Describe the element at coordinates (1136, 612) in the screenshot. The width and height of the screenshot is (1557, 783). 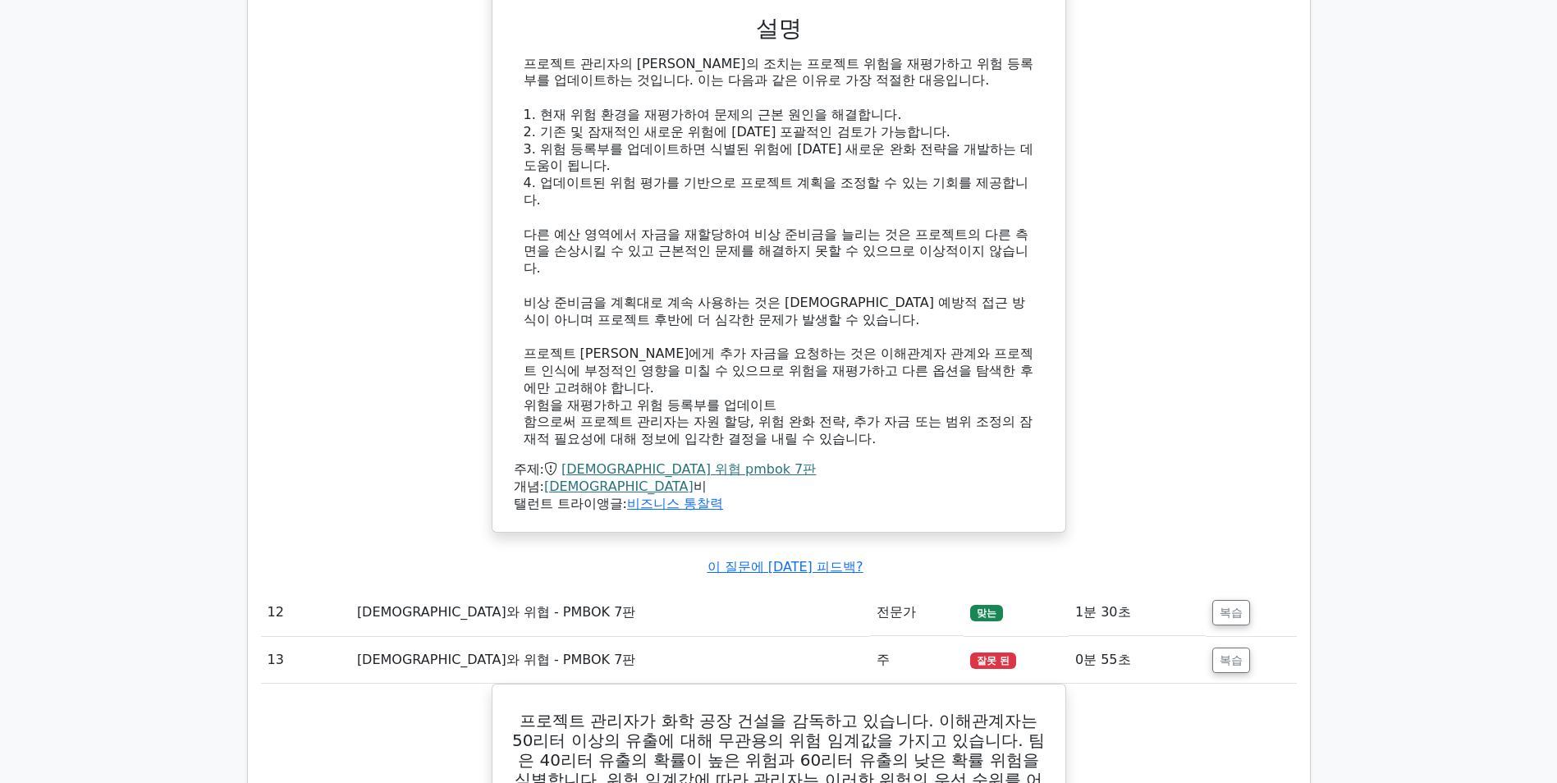
I see `td: 1분 30초` at that location.